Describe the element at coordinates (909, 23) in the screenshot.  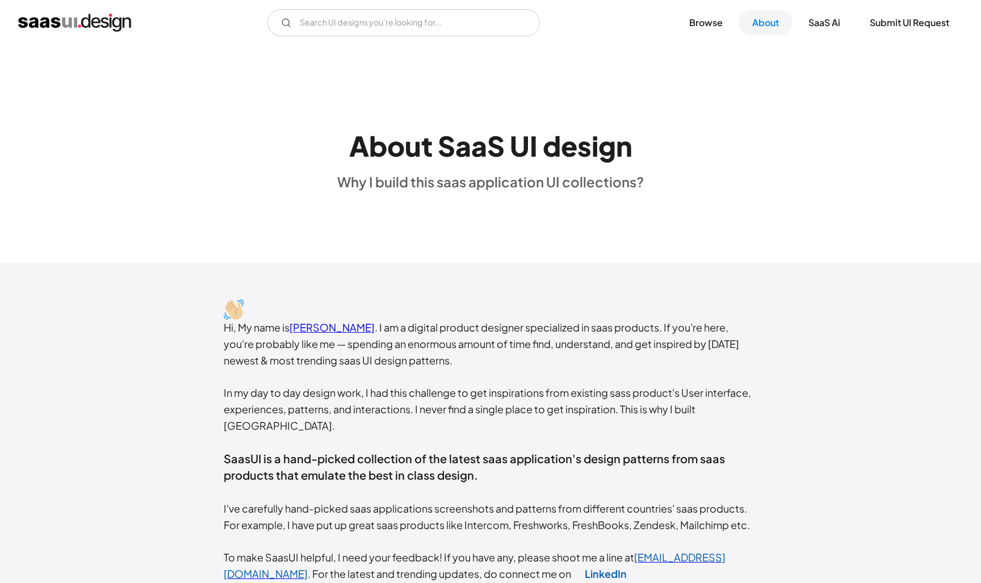
I see `a: Submit UI Request` at that location.